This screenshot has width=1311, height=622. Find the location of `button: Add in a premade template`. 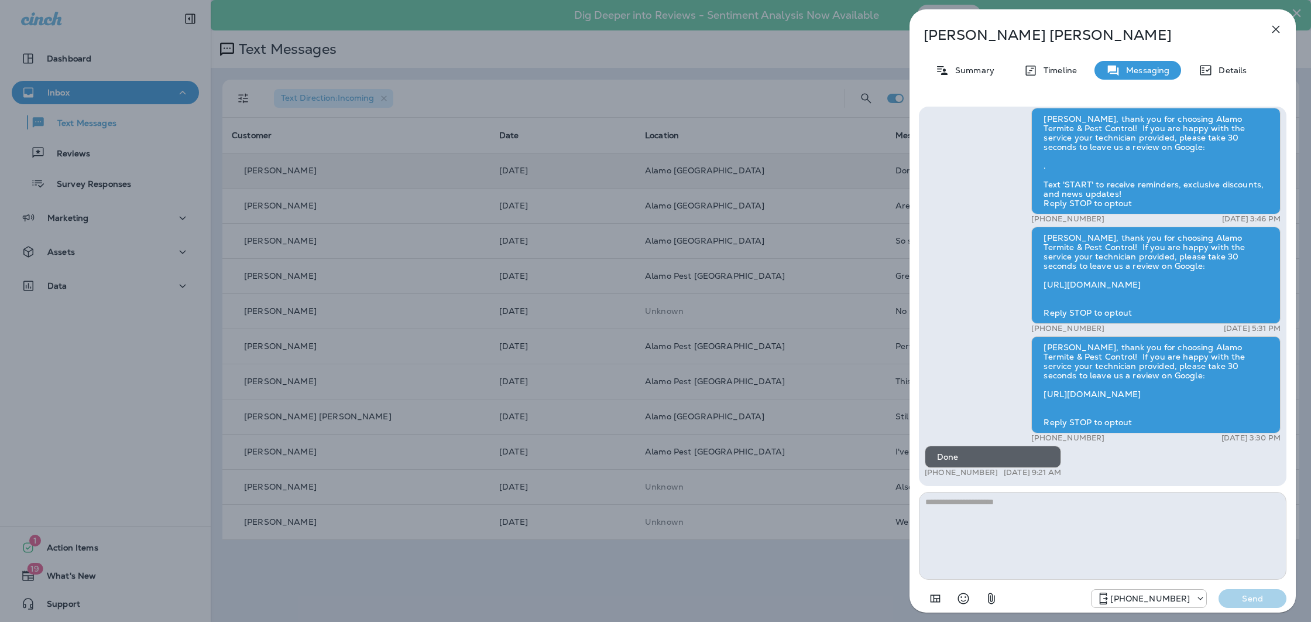

button: Add in a premade template is located at coordinates (935, 598).